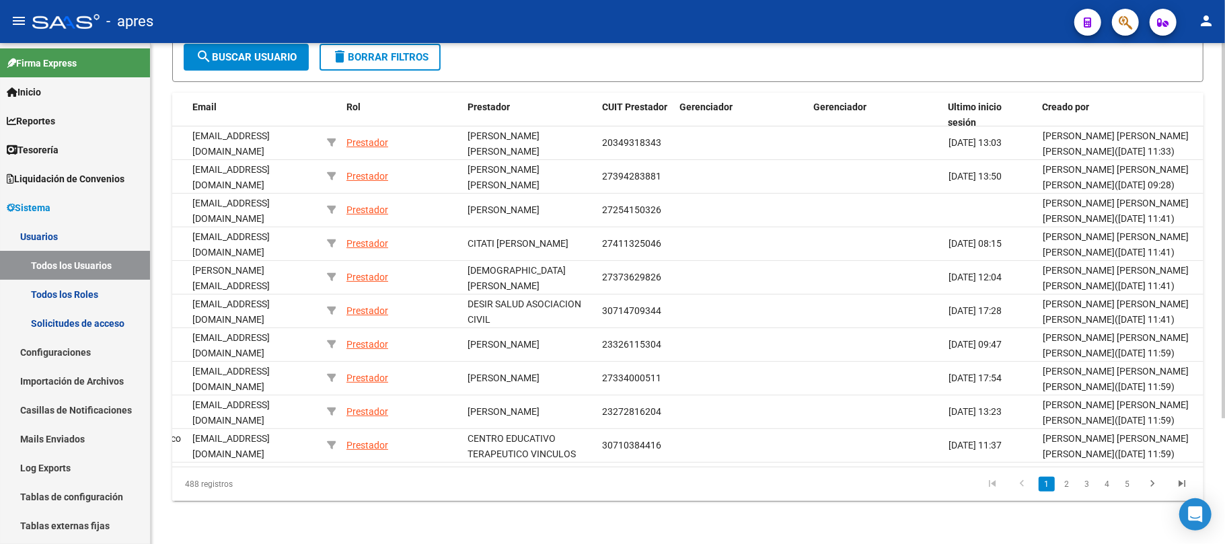 The image size is (1225, 544). I want to click on div: Open Intercom Messenger, so click(1195, 514).